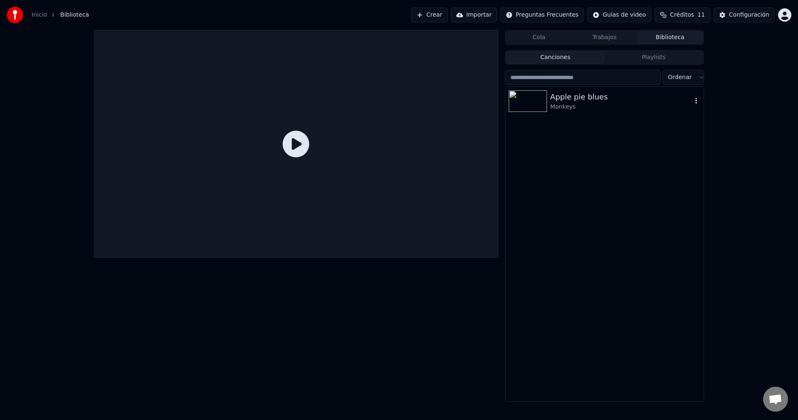  Describe the element at coordinates (74, 15) in the screenshot. I see `span: Biblioteca` at that location.